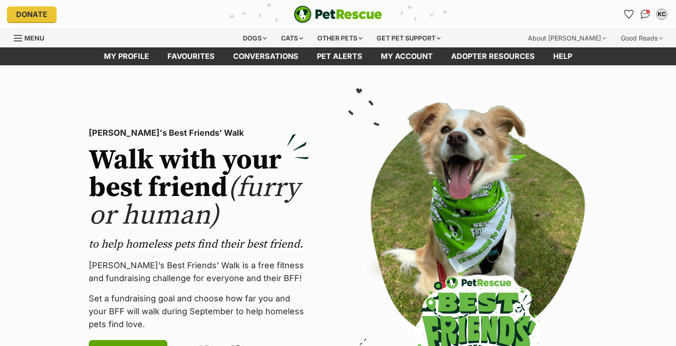 The image size is (676, 346). What do you see at coordinates (645, 14) in the screenshot?
I see `a: Conversations` at bounding box center [645, 14].